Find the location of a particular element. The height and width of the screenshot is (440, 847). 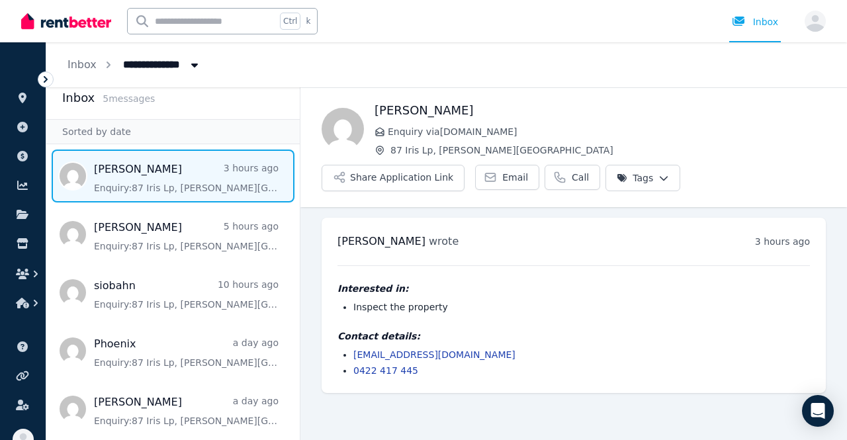

div: Sorted by date is located at coordinates (173, 132).